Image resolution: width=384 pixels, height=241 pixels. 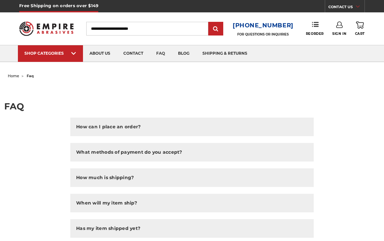 What do you see at coordinates (129, 152) in the screenshot?
I see `h2: What methods of payment do you accept?` at bounding box center [129, 152].